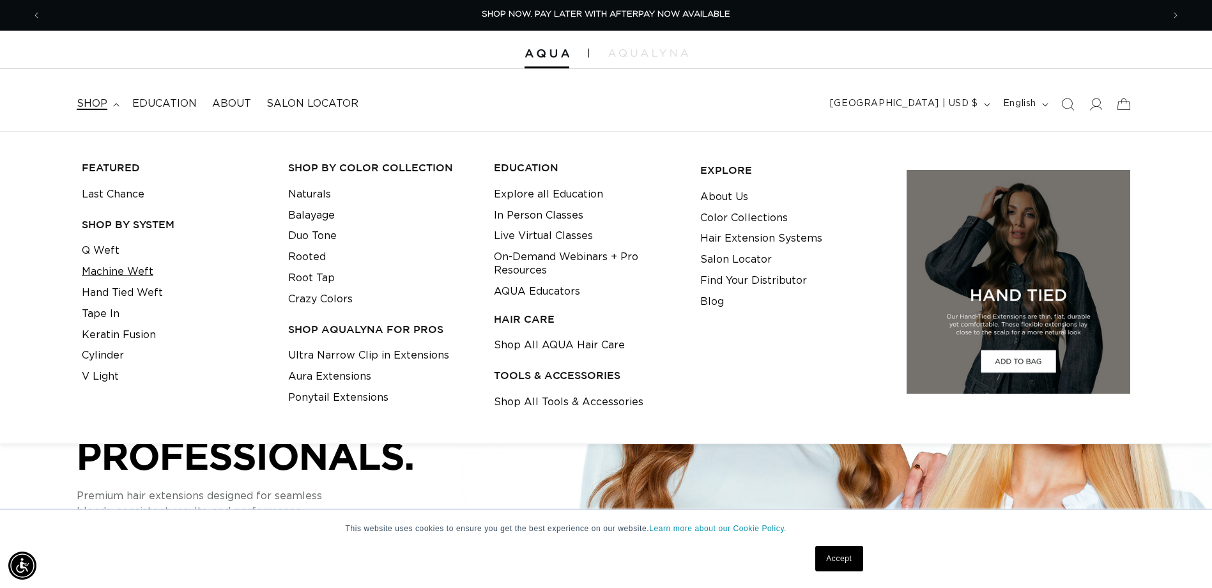 This screenshot has height=588, width=1212. Describe the element at coordinates (22, 565) in the screenshot. I see `div: Accessibility Menu` at that location.